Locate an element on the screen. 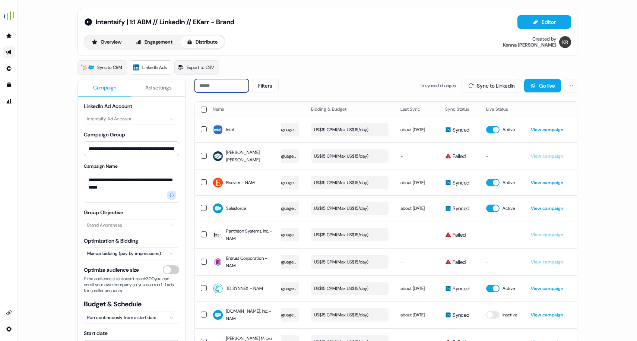 The height and width of the screenshot is (341, 637). th: Live Status is located at coordinates (502, 109).